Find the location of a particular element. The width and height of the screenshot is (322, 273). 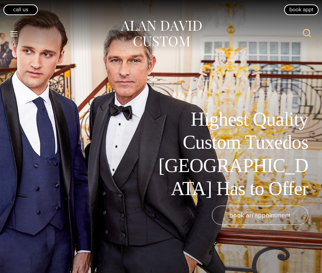

span: book an appointment is located at coordinates (260, 215).